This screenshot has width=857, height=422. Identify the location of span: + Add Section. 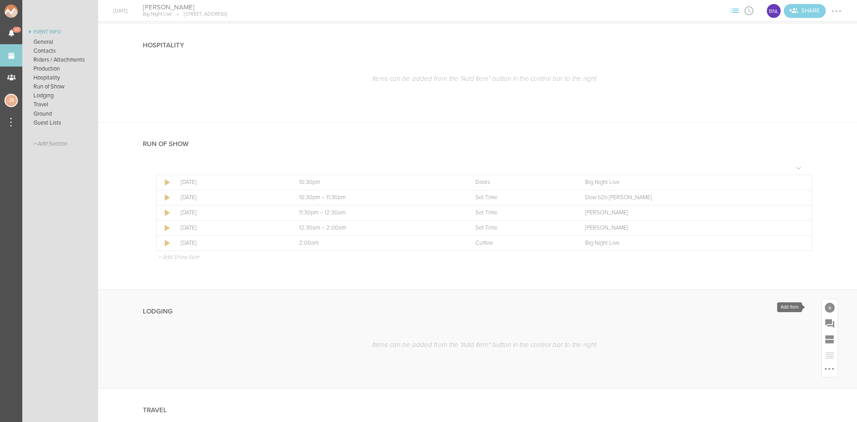
(50, 144).